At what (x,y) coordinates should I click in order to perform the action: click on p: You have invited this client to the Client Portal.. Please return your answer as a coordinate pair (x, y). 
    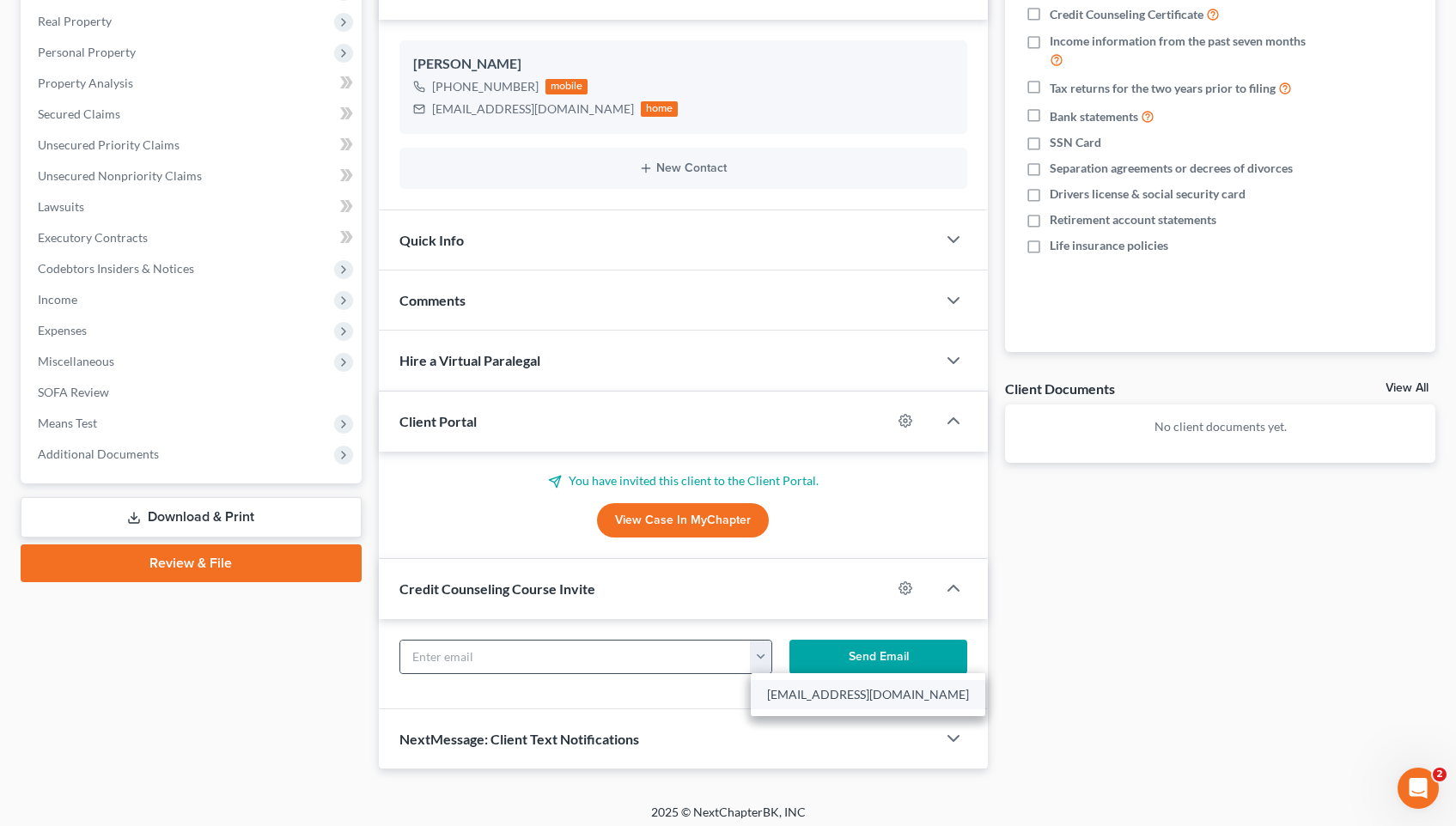
    Looking at the image, I should click on (683, 481).